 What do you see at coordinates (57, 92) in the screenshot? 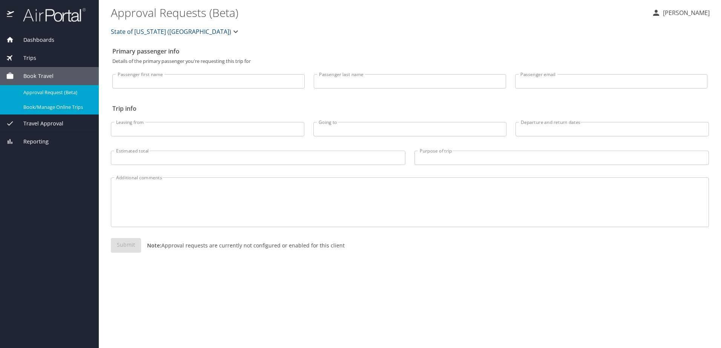
I see `span: Approval Request (Beta)` at bounding box center [57, 92].